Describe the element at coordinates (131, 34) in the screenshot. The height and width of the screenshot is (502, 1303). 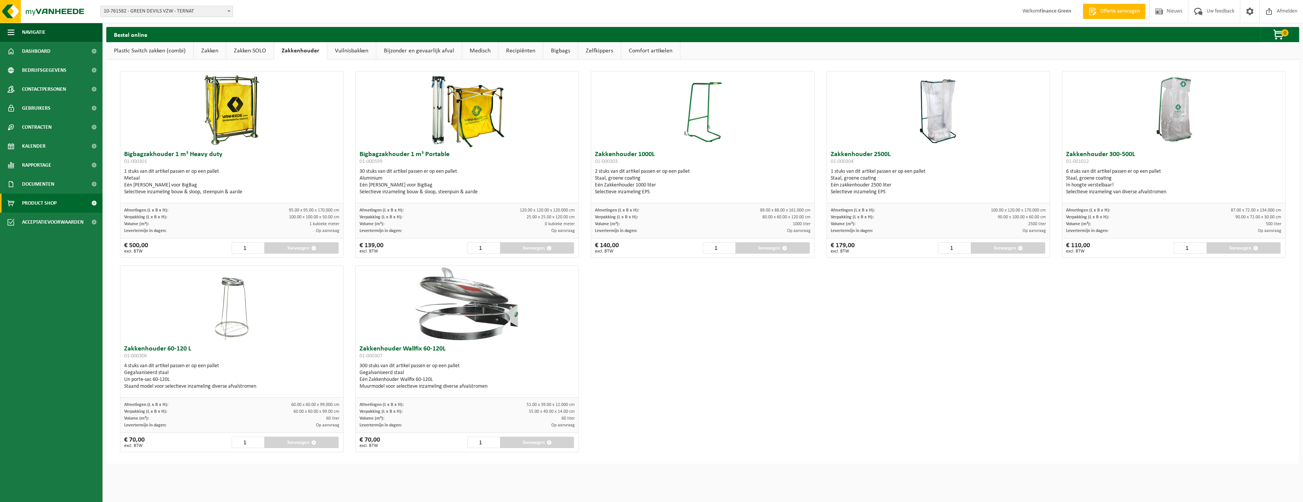
I see `h2: Bestel online` at that location.